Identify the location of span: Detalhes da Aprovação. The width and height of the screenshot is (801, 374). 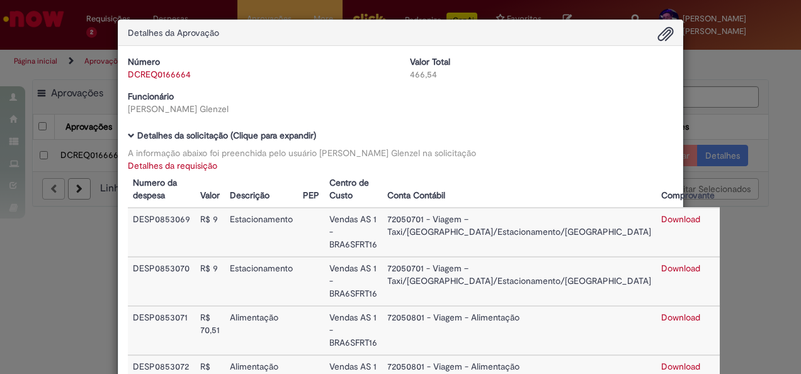
(173, 33).